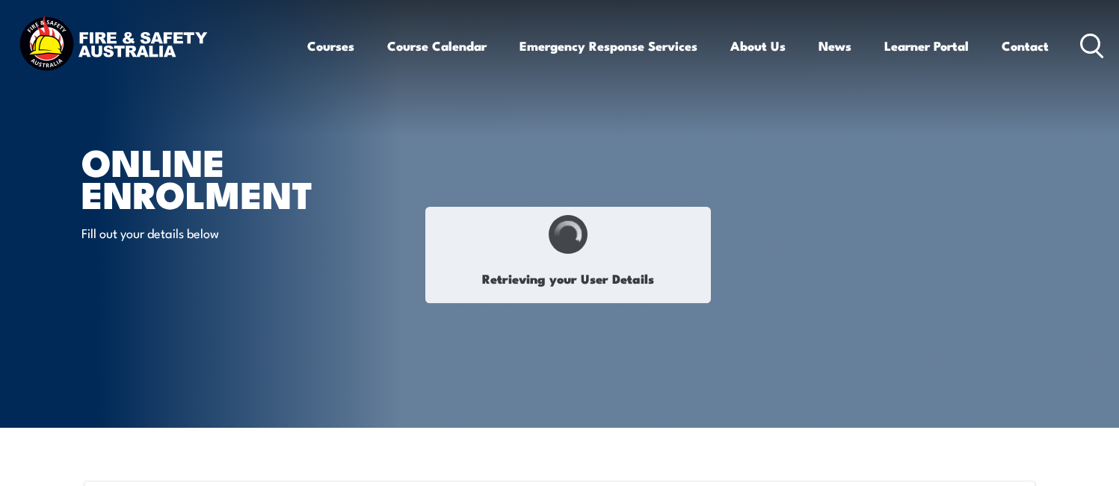 The width and height of the screenshot is (1119, 486). Describe the element at coordinates (330, 46) in the screenshot. I see `a: Courses` at that location.